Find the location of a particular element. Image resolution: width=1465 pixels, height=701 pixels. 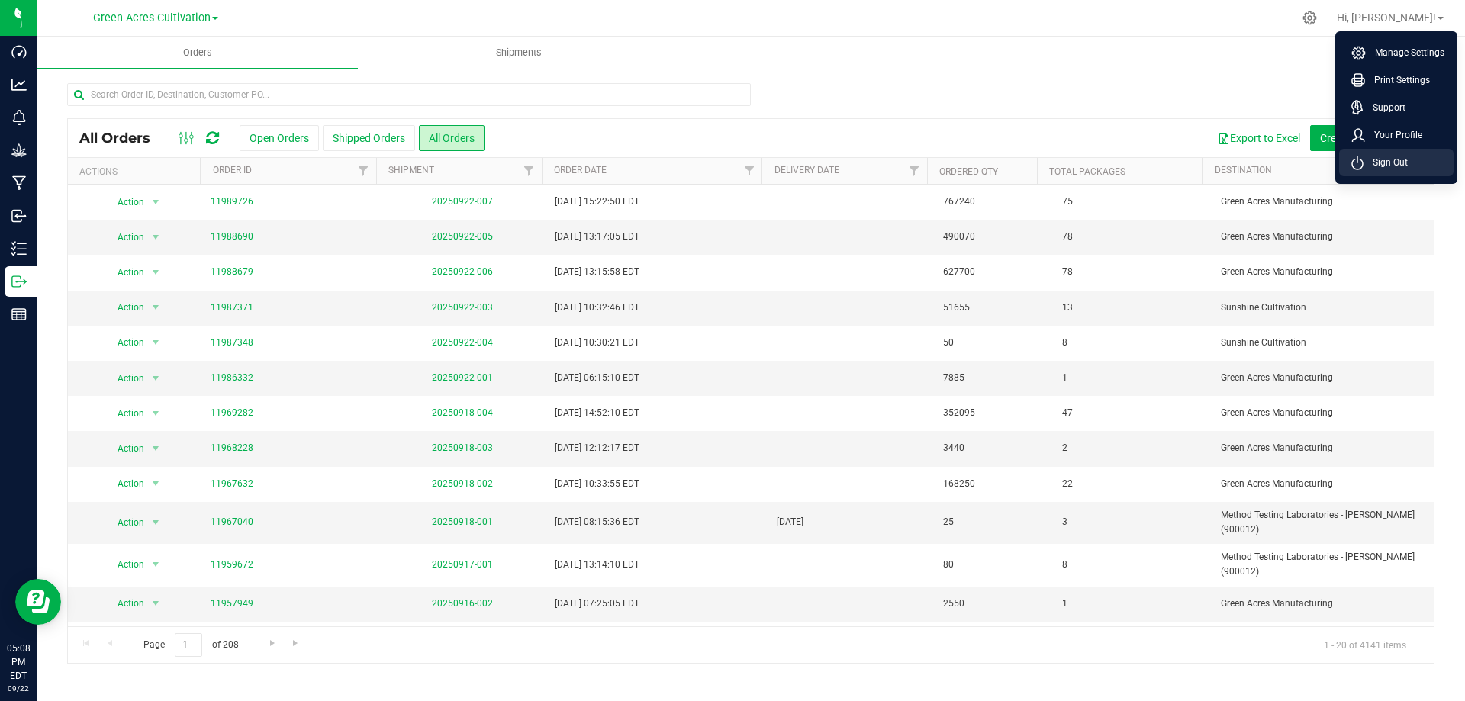

span: 168250 is located at coordinates (959, 484).